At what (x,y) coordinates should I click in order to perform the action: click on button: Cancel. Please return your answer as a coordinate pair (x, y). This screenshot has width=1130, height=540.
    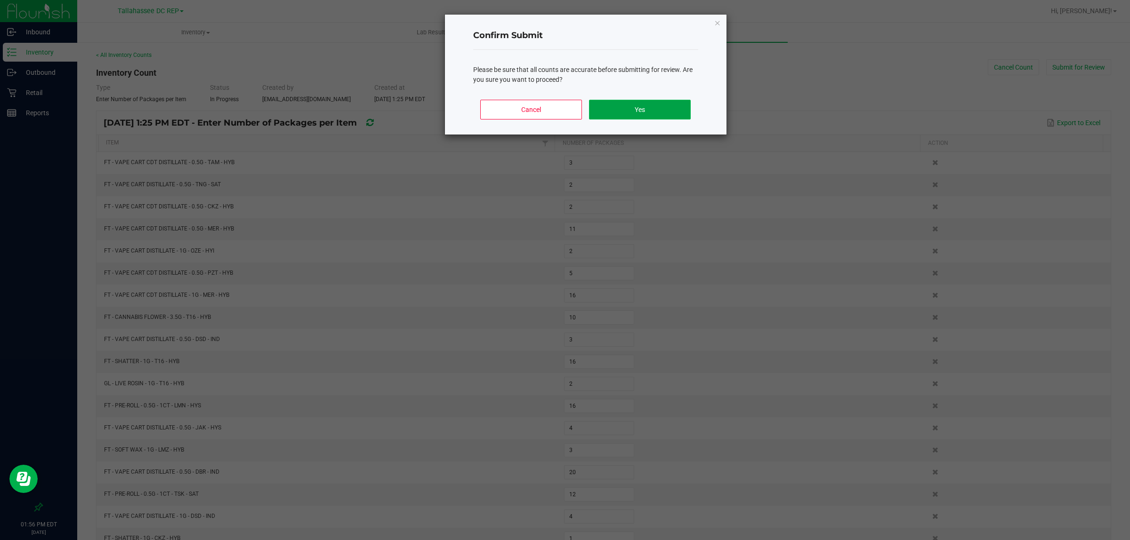
    Looking at the image, I should click on (530, 110).